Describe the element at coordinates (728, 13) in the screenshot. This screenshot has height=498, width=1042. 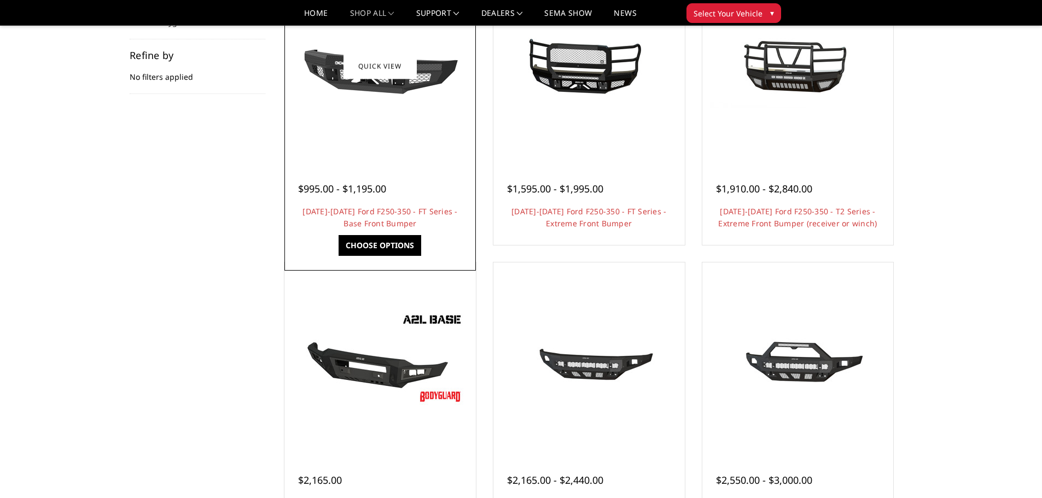
I see `span: Select Your Vehicle` at that location.